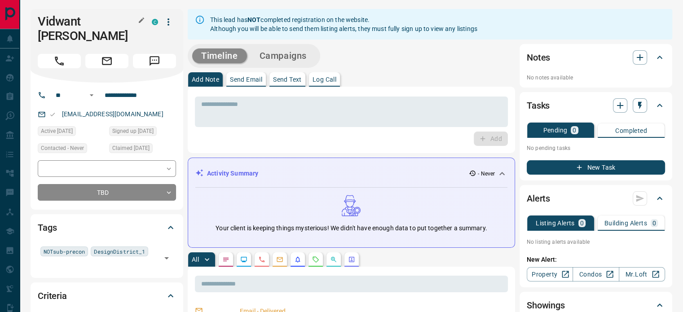 The width and height of the screenshot is (683, 312). I want to click on svg: Notes, so click(226, 260).